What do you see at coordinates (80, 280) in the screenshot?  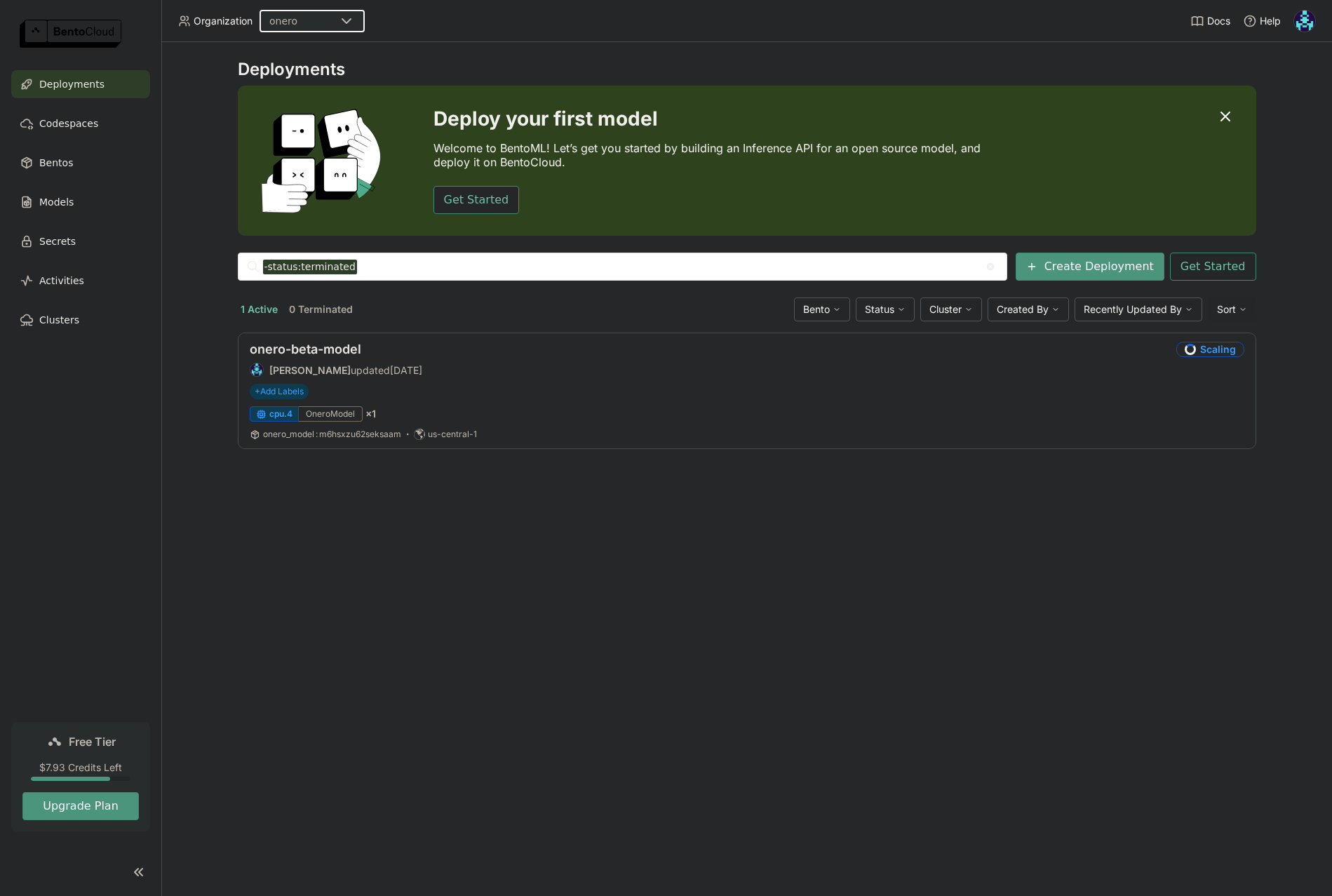 I see `a: Activities` at bounding box center [80, 280].